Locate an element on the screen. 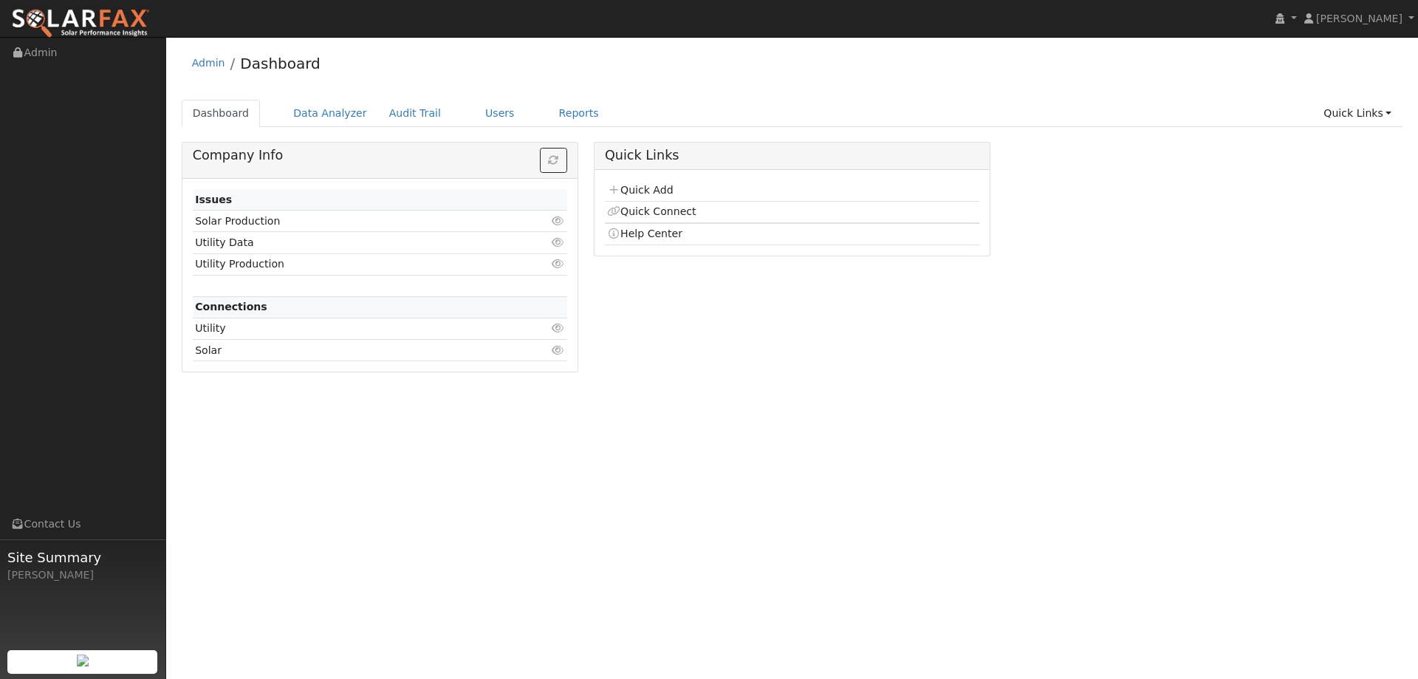 The image size is (1418, 679). img: SolarFax is located at coordinates (81, 24).